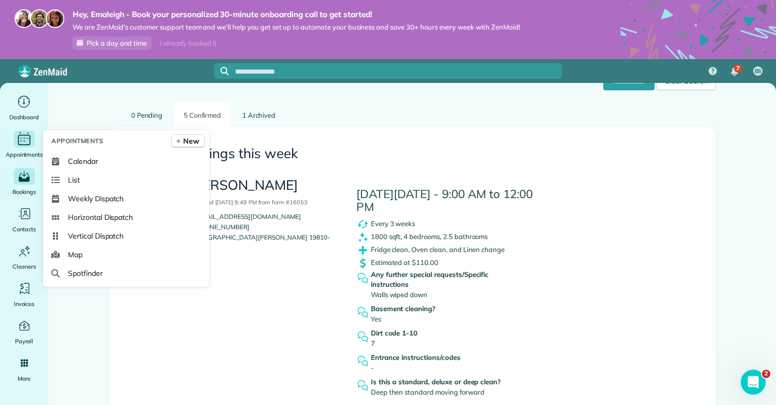 This screenshot has height=405, width=776. I want to click on a: List, so click(126, 180).